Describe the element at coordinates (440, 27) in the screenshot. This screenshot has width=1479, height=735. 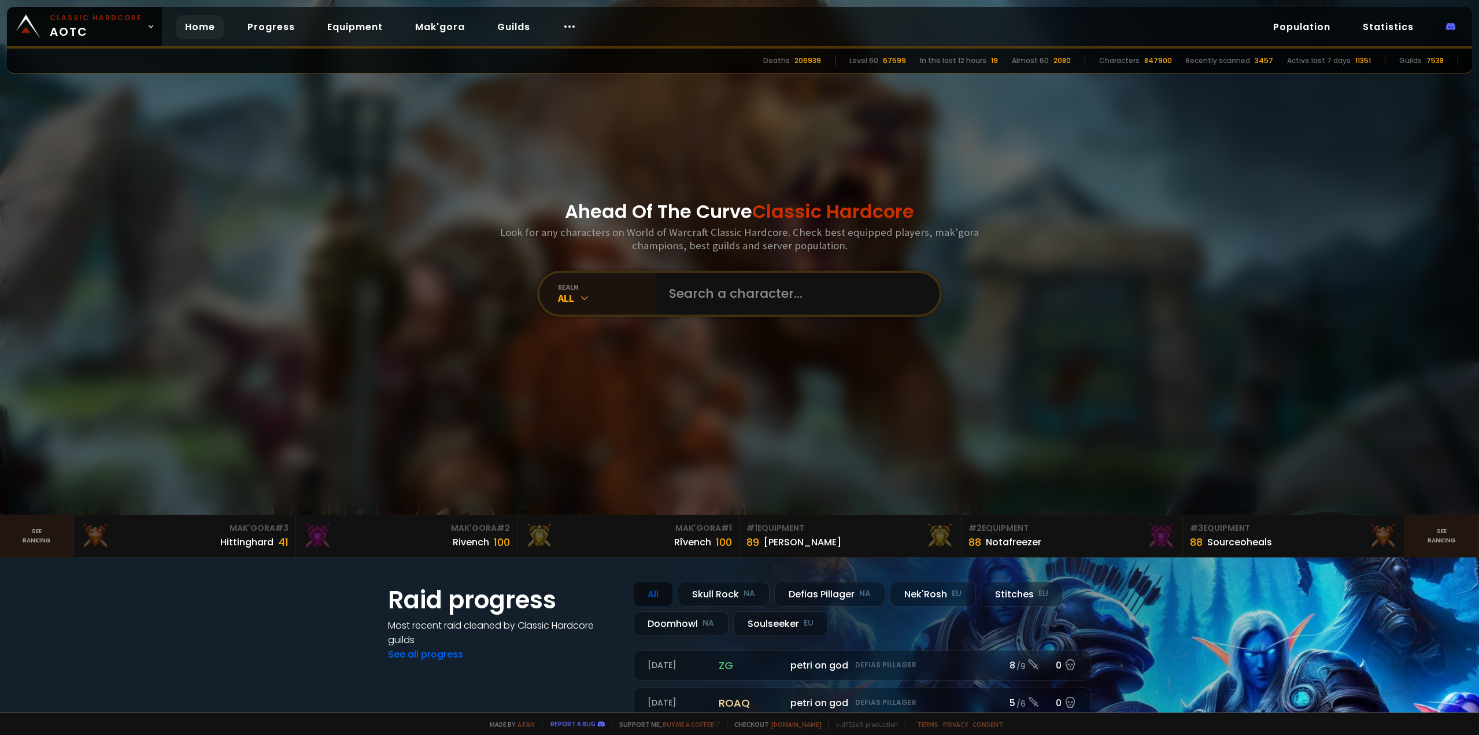
I see `a: Mak'gora` at that location.